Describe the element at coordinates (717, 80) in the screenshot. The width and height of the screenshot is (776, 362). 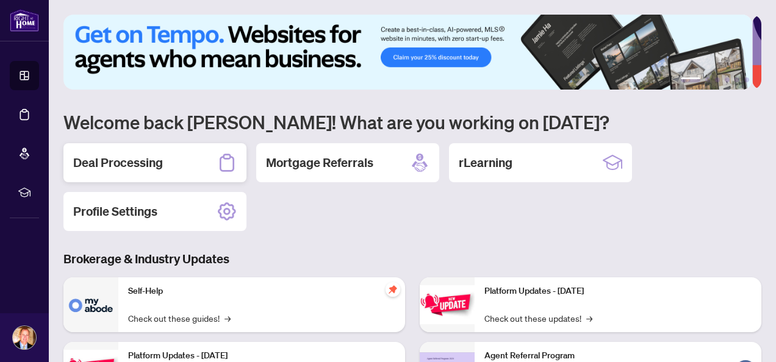
I see `button: 3` at that location.